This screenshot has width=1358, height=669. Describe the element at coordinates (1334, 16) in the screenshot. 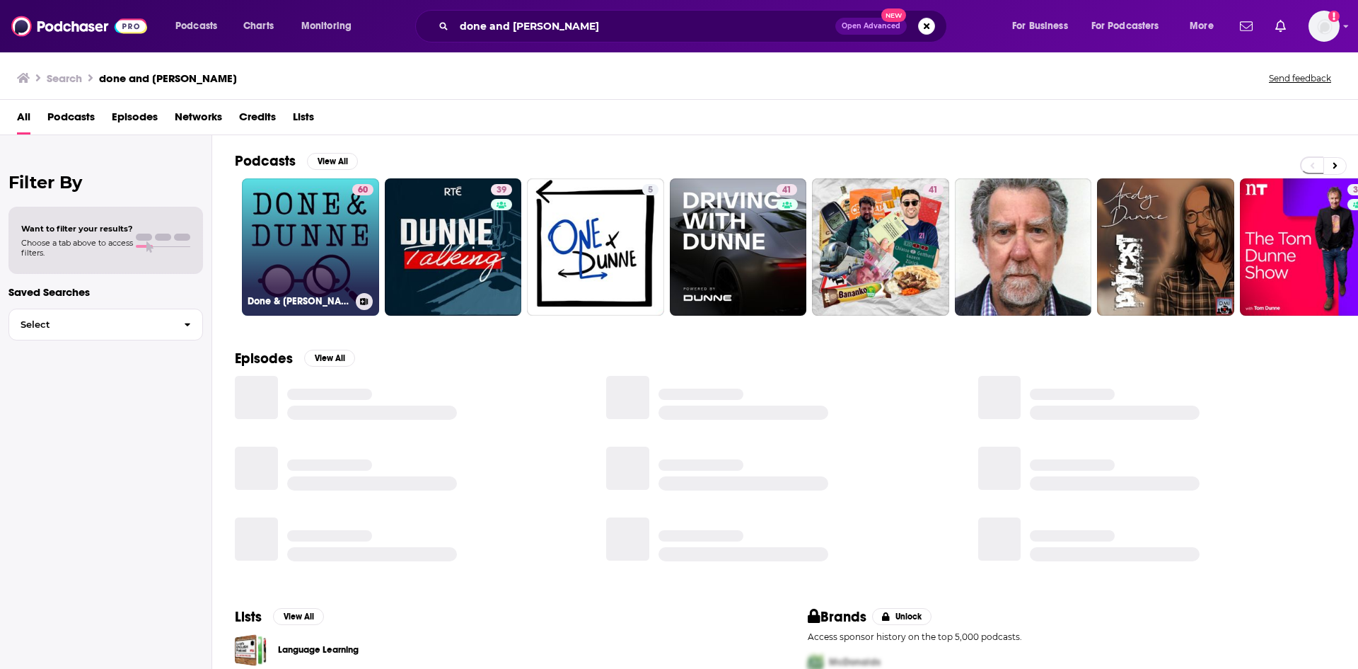

I see `svg: Add a profile image` at that location.